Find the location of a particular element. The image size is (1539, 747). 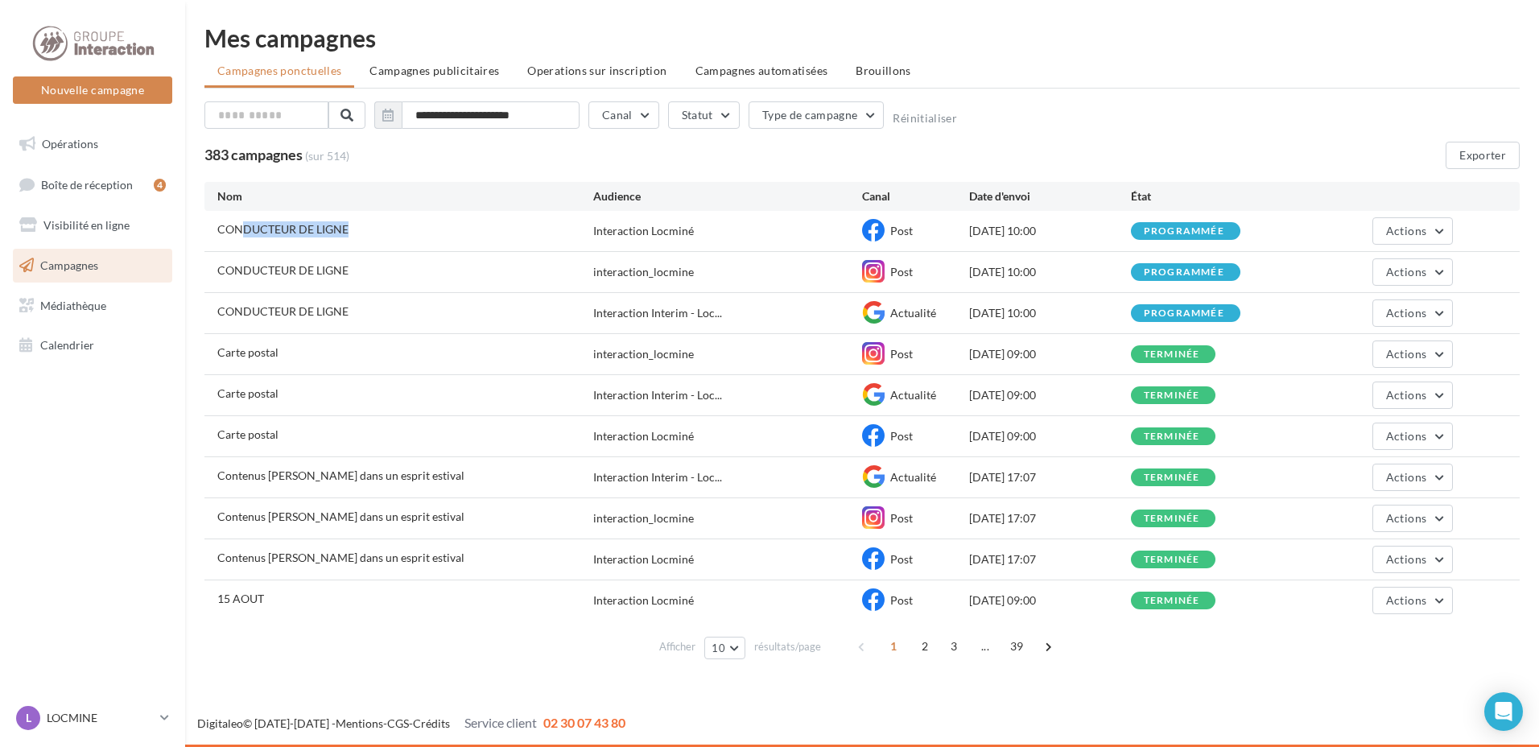

a: Boîte de réception4 is located at coordinates (93, 184).